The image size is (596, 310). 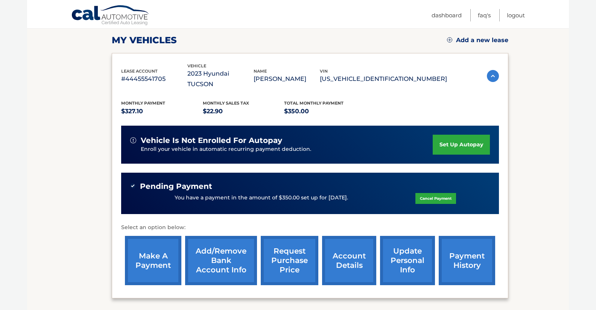 What do you see at coordinates (221, 79) in the screenshot?
I see `p: 2023 Hyundai TUCSON` at bounding box center [221, 79].